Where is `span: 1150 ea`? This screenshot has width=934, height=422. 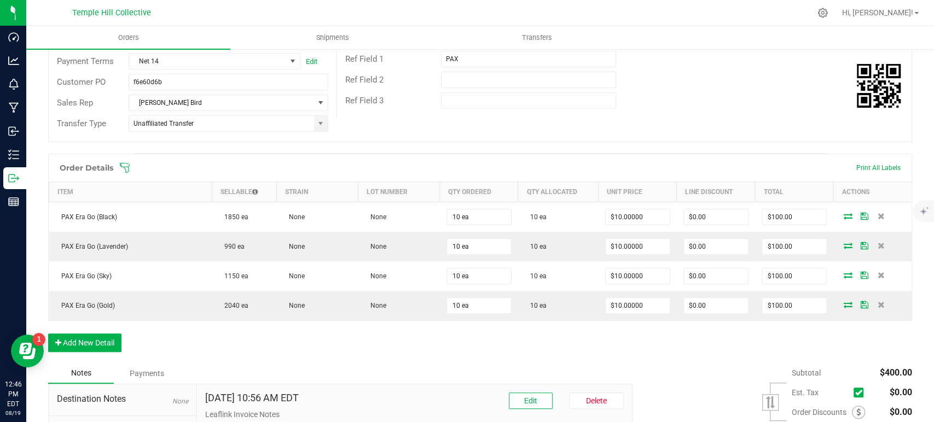
span: 1150 ea is located at coordinates (234, 276).